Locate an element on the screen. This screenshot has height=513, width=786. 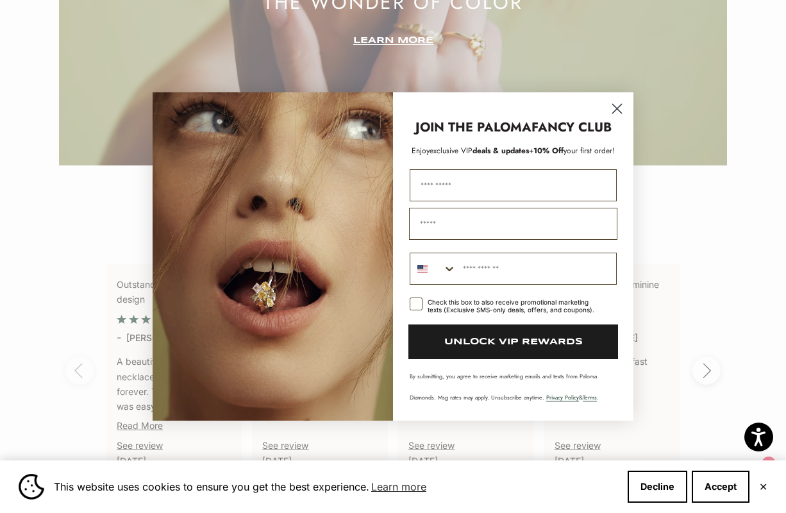
strong: FANCY CLUB is located at coordinates (572, 127).